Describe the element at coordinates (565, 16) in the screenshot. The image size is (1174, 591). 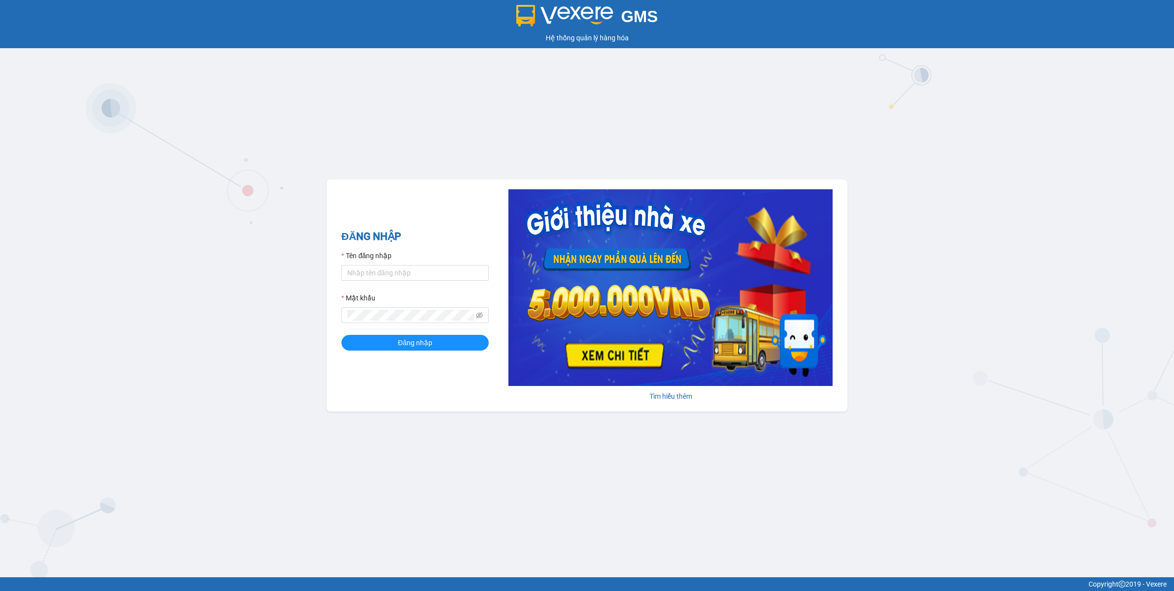
I see `img: logo 2` at that location.